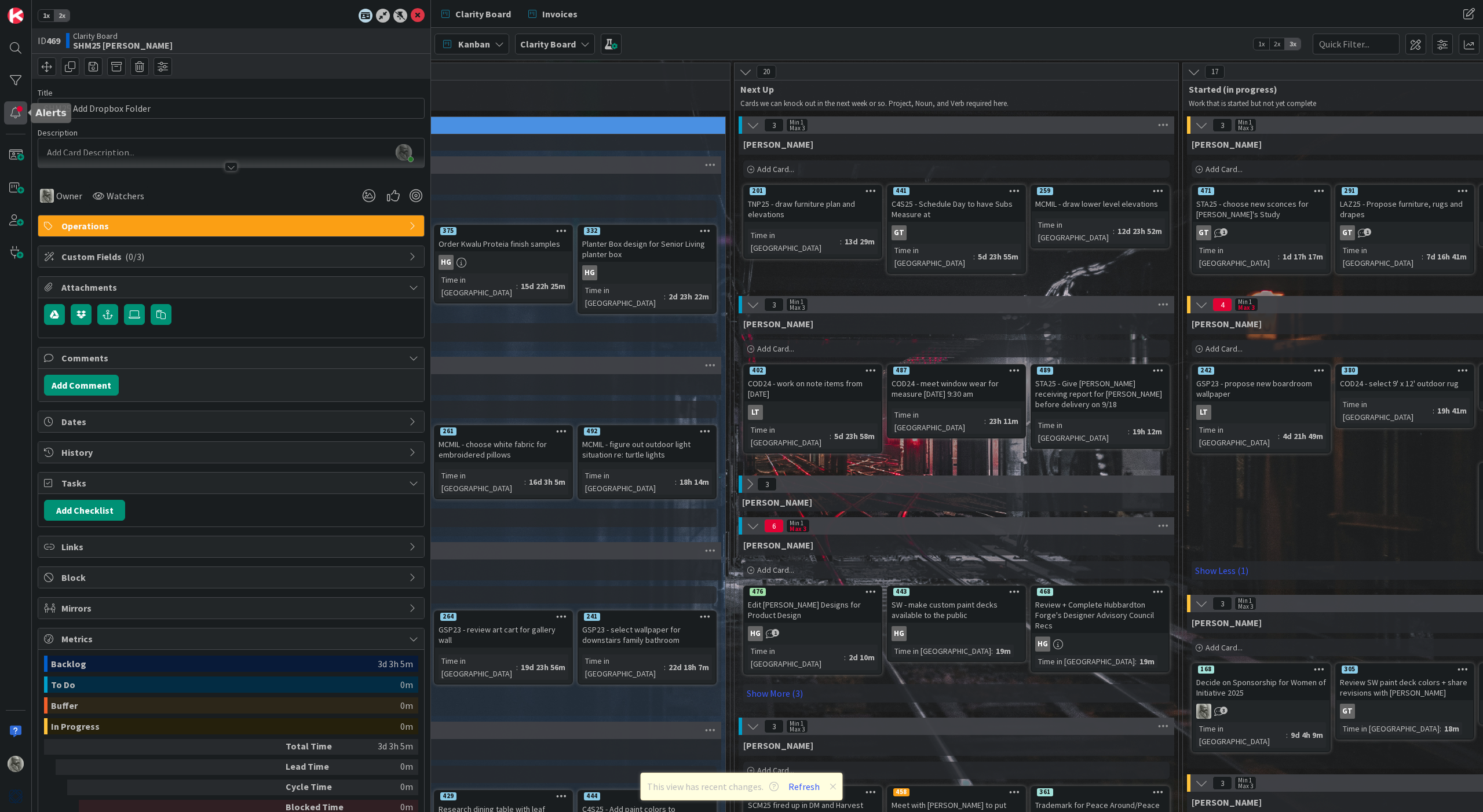 The image size is (1483, 812). Describe the element at coordinates (232, 608) in the screenshot. I see `span: Mirrors` at that location.